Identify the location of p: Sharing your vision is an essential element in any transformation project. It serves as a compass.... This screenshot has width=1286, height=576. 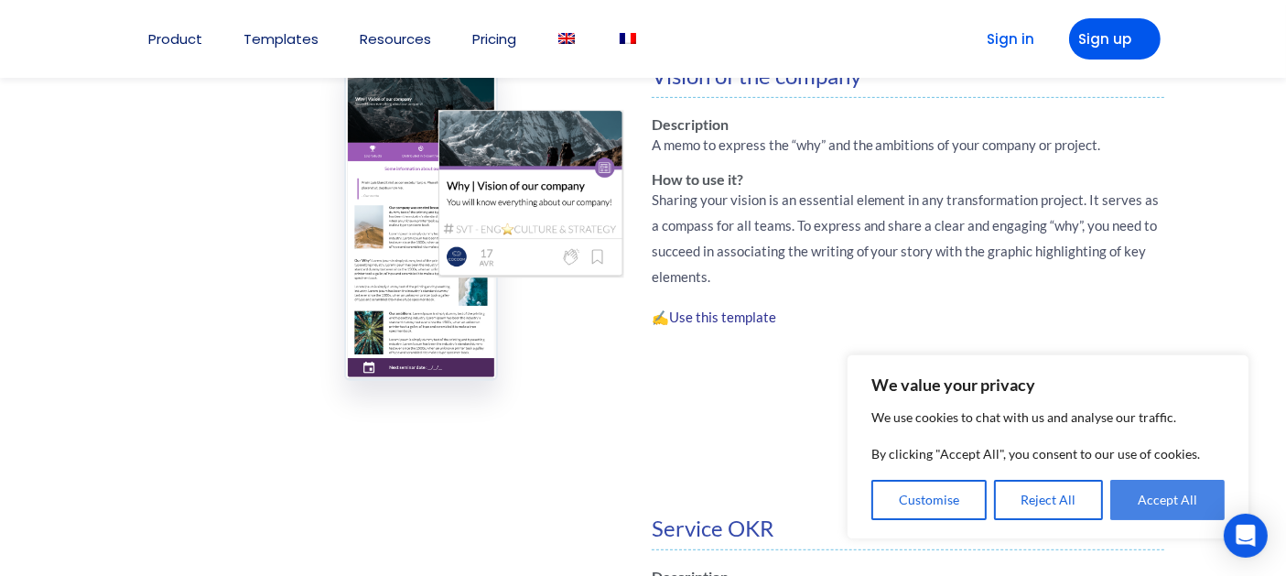
(908, 238).